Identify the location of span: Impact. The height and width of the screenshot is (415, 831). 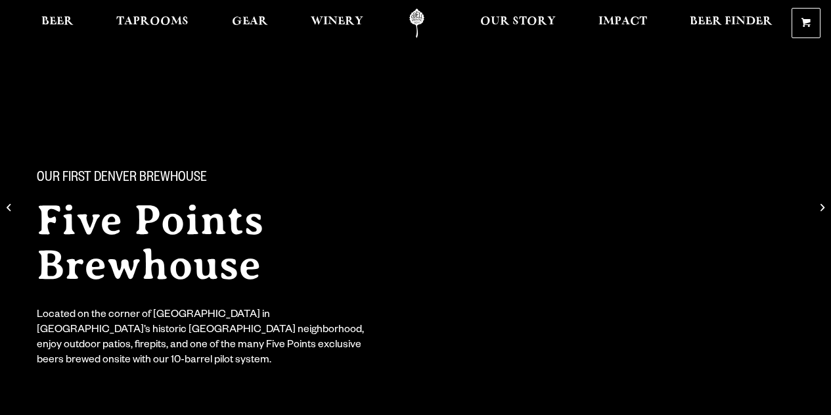
(623, 22).